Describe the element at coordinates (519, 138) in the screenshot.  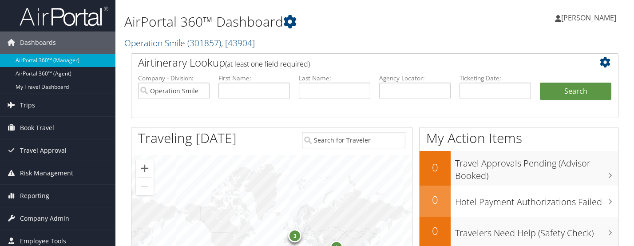
I see `h1: My Action Items` at that location.